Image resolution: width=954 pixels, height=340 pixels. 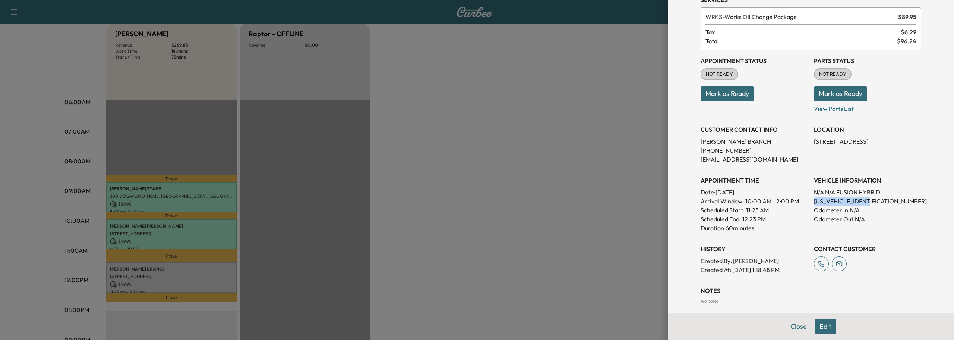 What do you see at coordinates (868, 107) in the screenshot?
I see `p: View Parts List` at bounding box center [868, 107].